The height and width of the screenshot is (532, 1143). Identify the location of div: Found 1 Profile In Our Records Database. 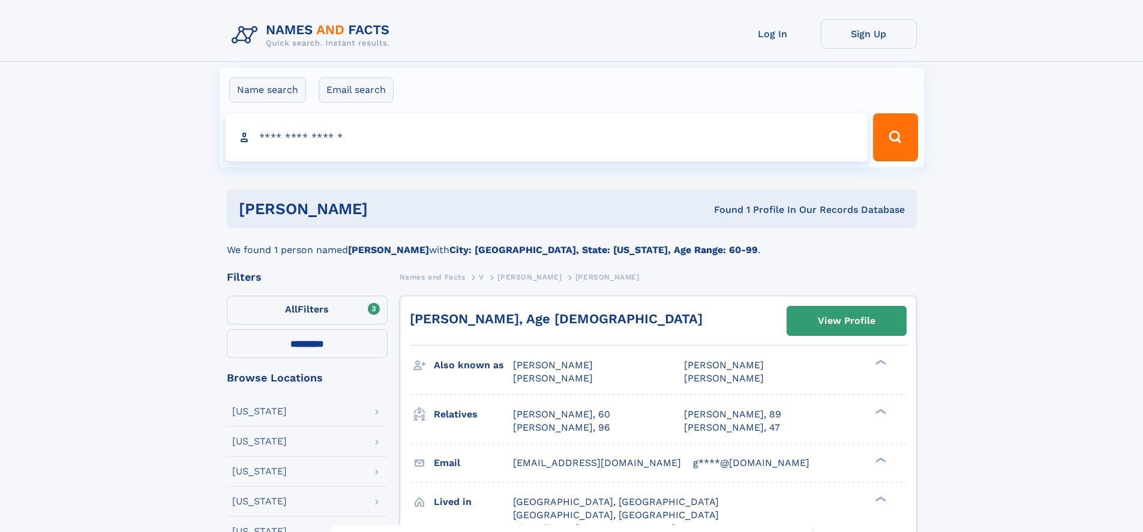
(722, 210).